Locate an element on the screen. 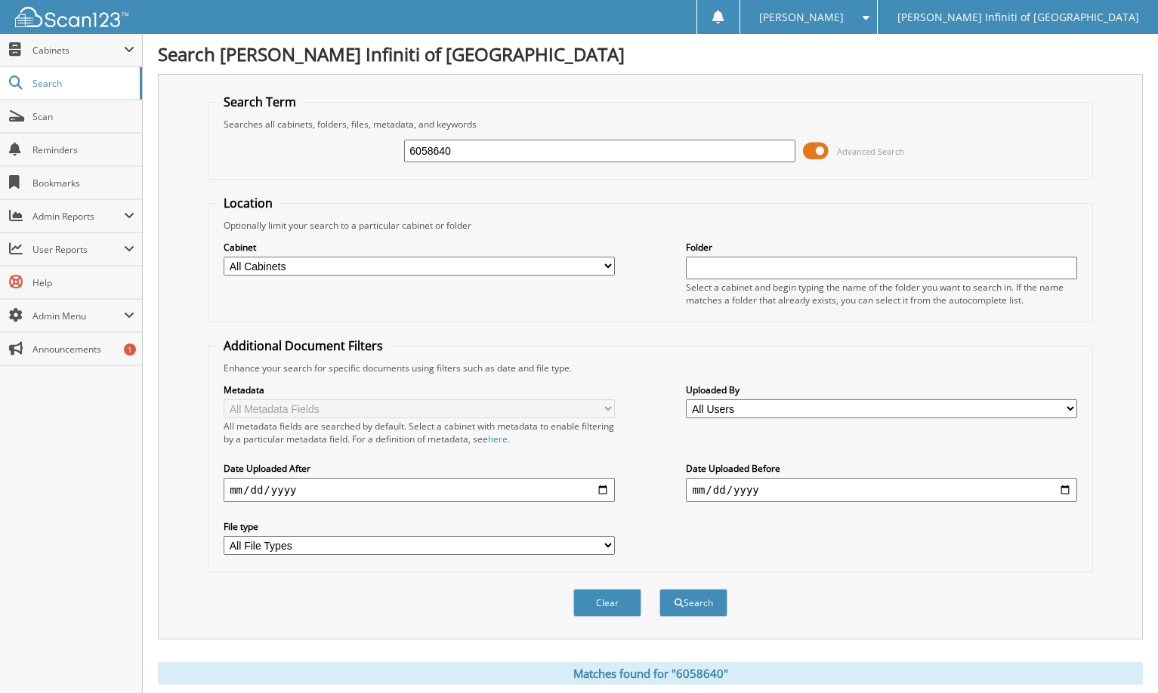 The height and width of the screenshot is (693, 1158). button: Search is located at coordinates (693, 603).